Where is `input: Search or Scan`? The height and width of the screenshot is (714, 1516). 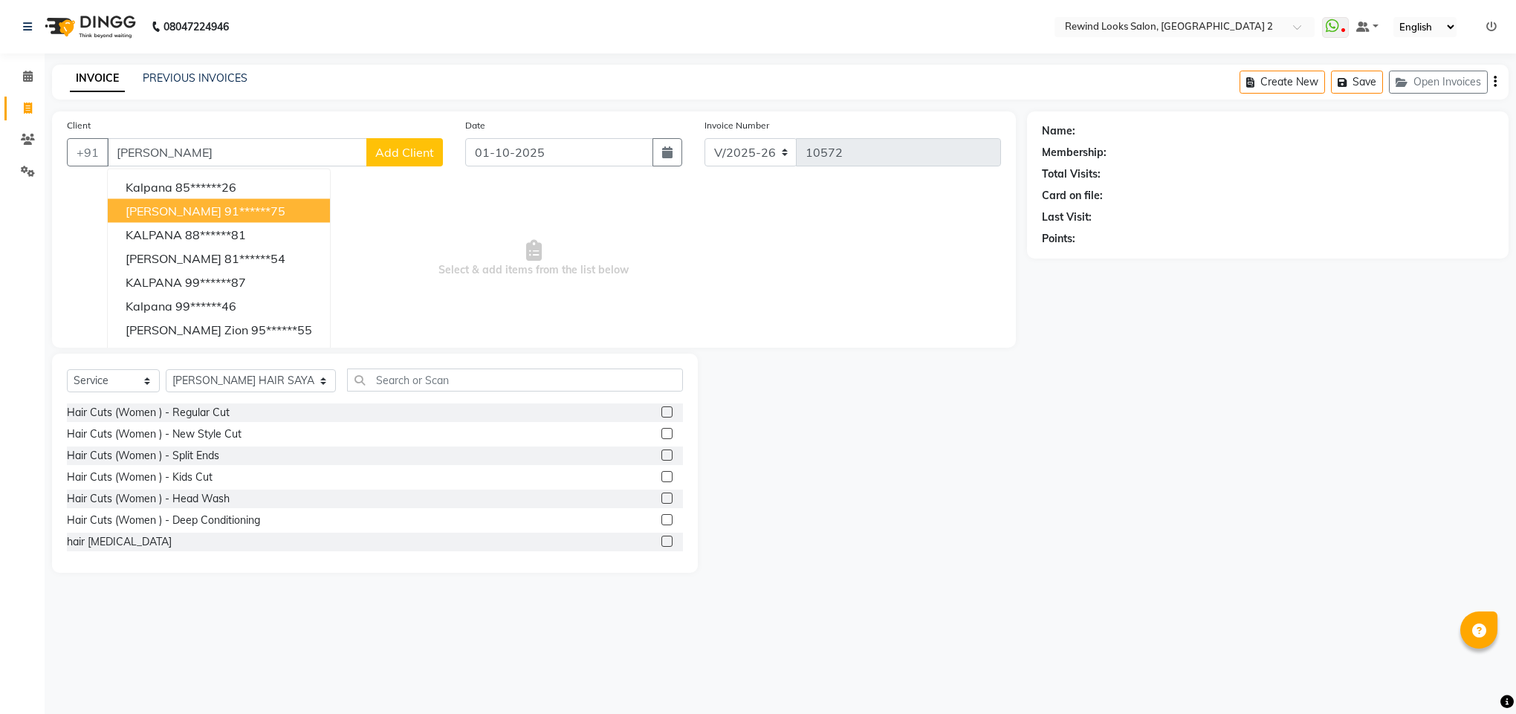
input: Search or Scan is located at coordinates (515, 380).